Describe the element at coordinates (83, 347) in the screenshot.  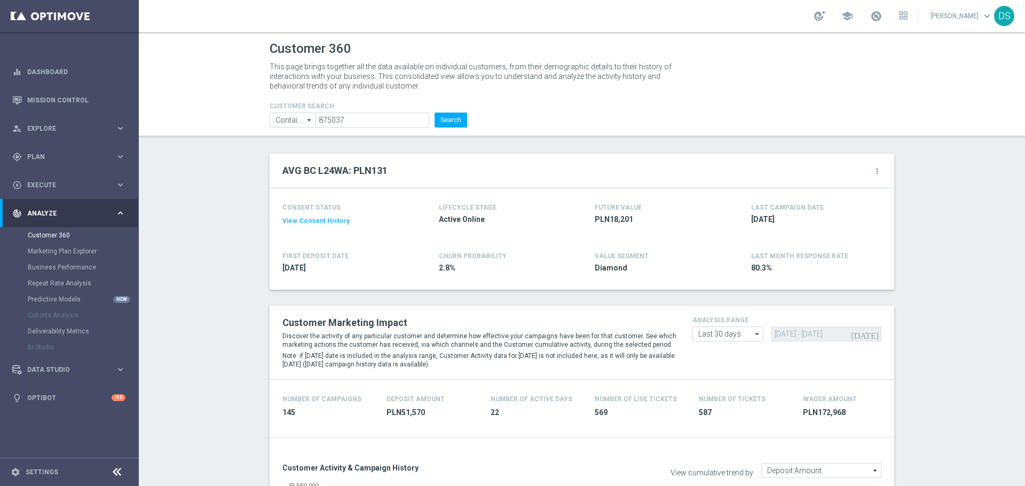
I see `div: BI Studio` at that location.